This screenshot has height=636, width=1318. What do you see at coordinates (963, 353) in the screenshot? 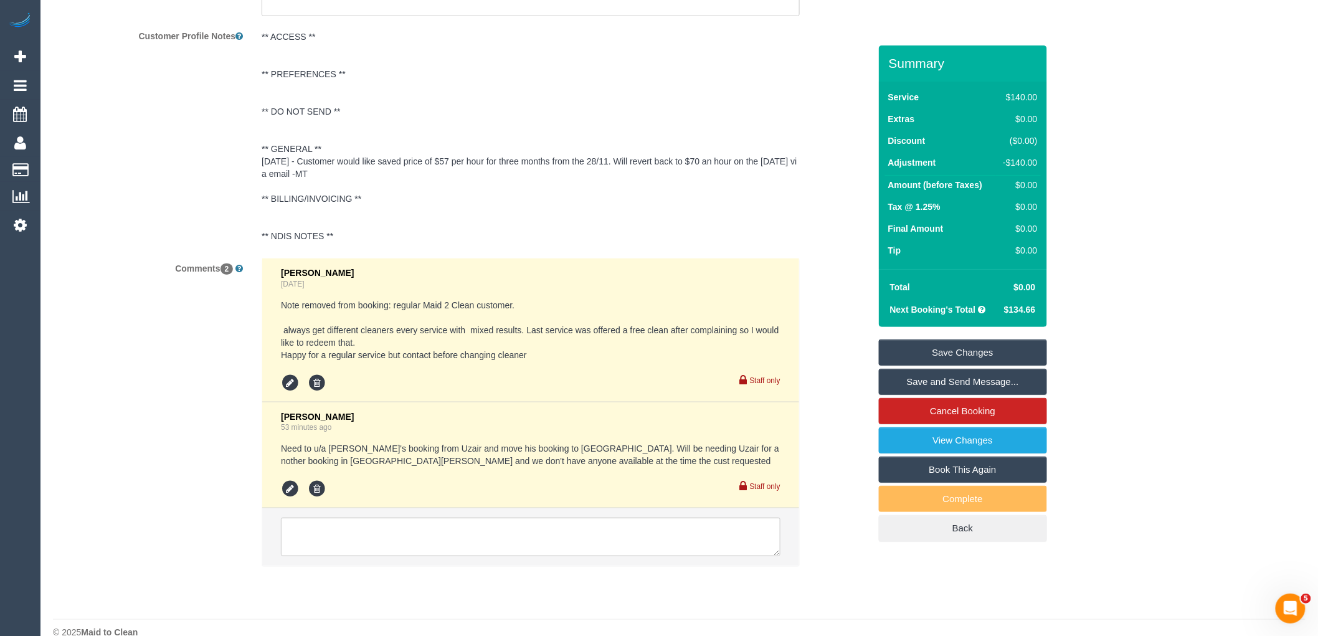
I see `a: Save Changes` at bounding box center [963, 353].